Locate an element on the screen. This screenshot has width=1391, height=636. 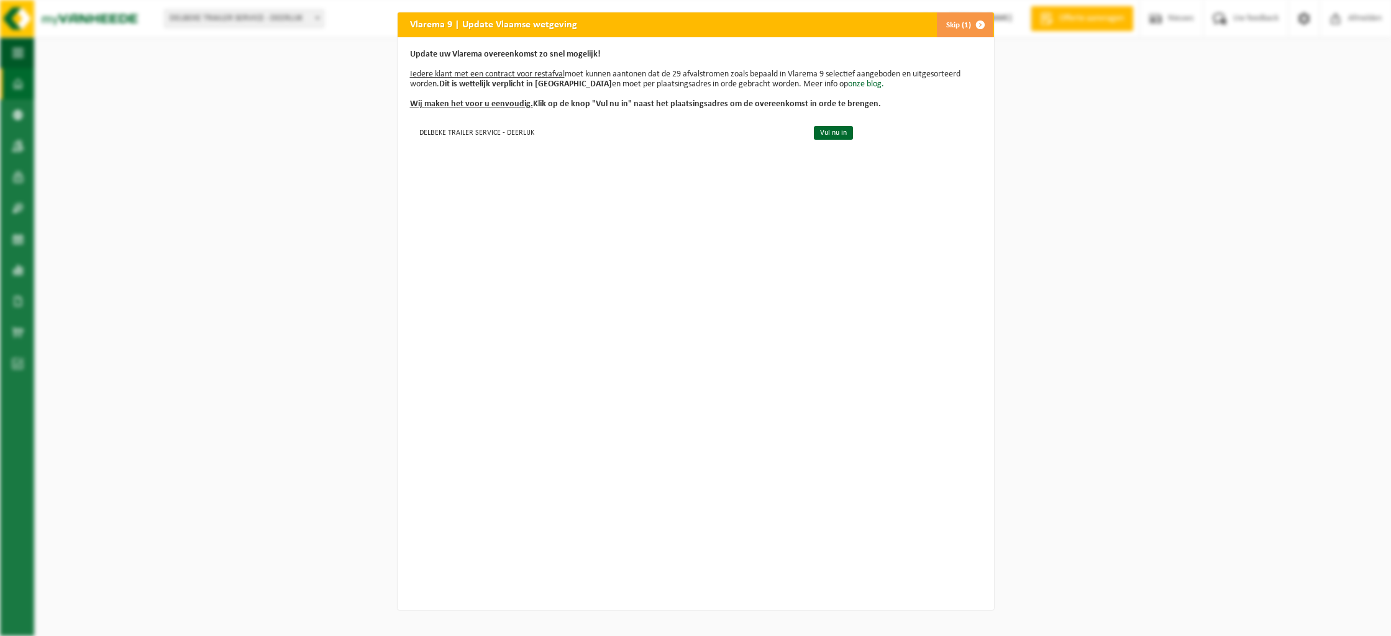
button: Skip (1) is located at coordinates (964, 25).